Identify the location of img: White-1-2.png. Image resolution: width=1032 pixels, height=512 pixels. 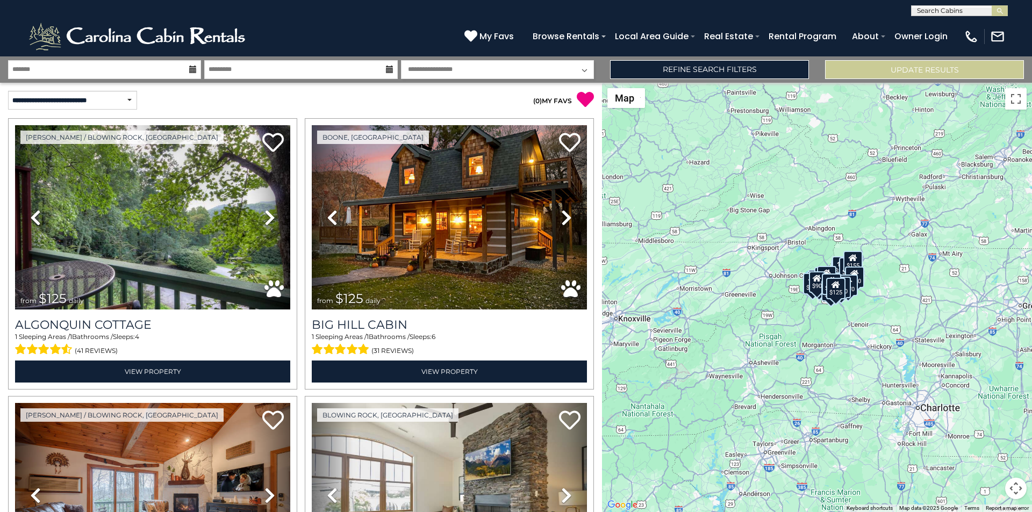
(138, 37).